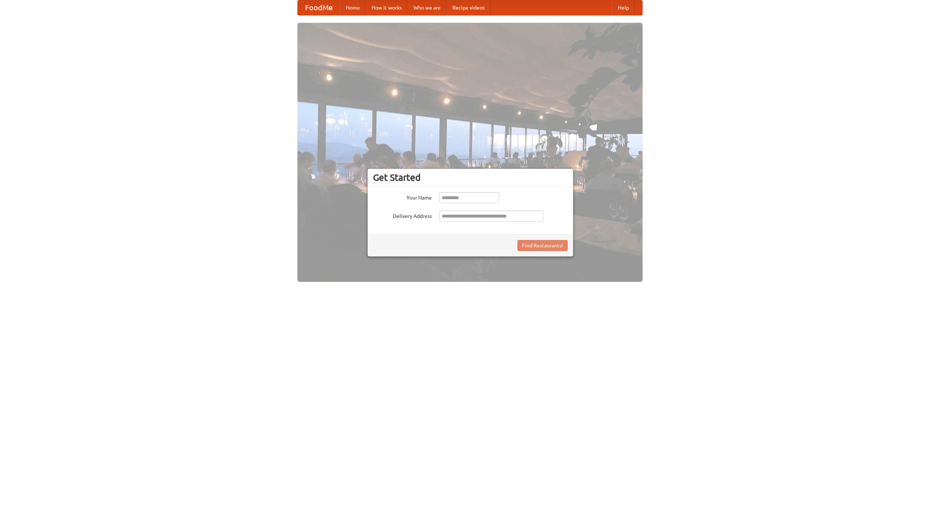 Image resolution: width=940 pixels, height=520 pixels. I want to click on a: Help, so click(624, 8).